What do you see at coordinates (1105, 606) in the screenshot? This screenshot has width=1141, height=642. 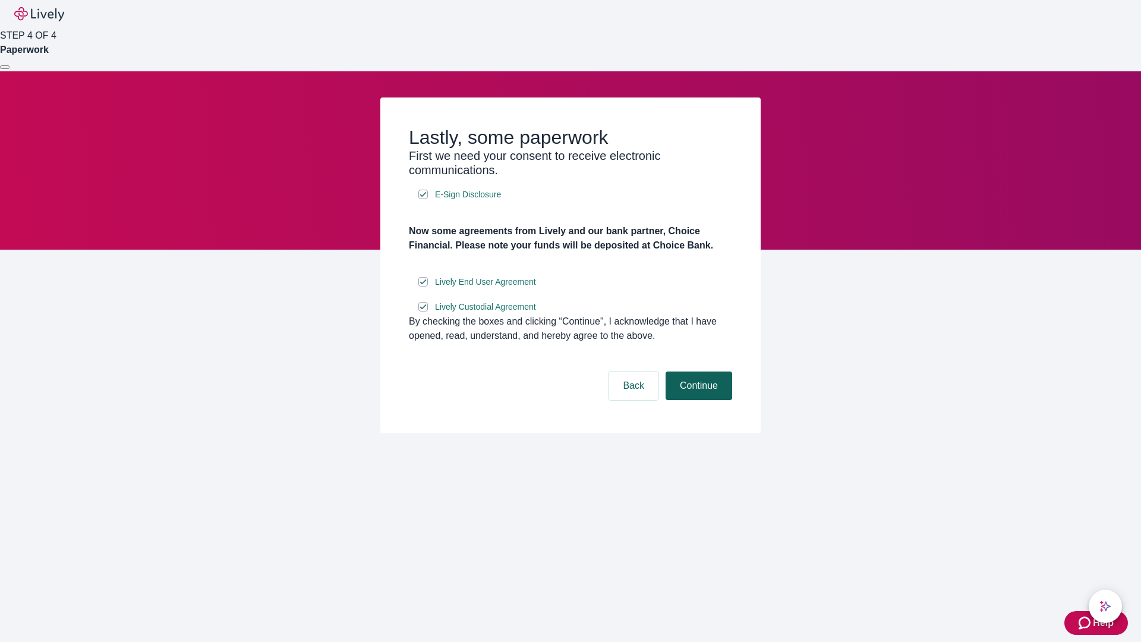 I see `svg: Lively AI Assistant` at bounding box center [1105, 606].